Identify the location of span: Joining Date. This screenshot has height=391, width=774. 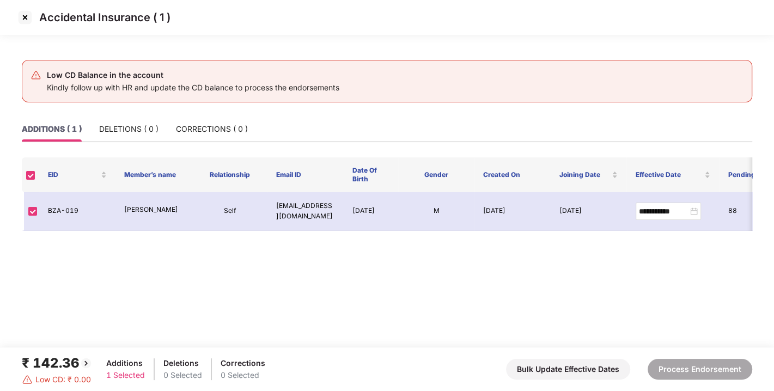
(585, 175).